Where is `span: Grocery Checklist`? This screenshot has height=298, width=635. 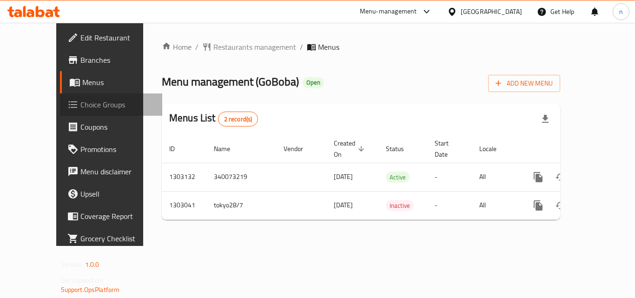
span: Grocery Checklist is located at coordinates (118, 238).